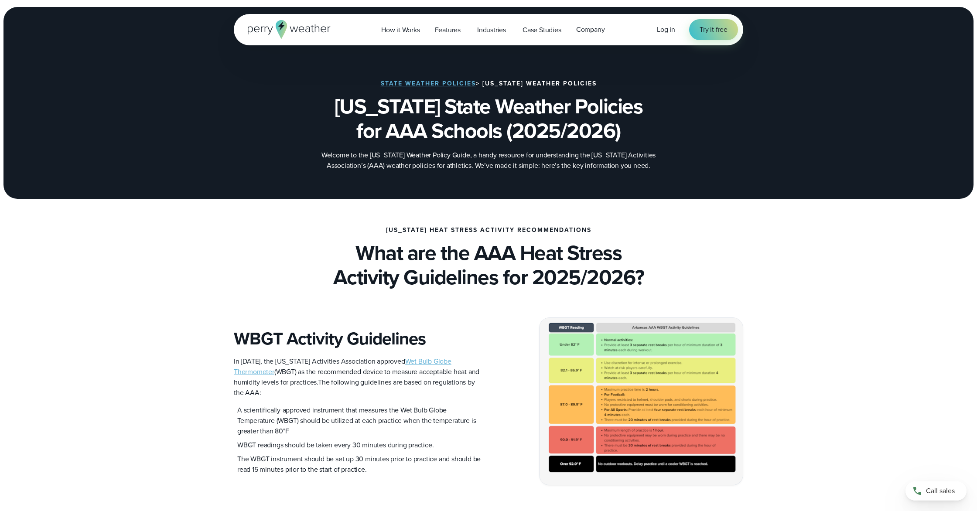 This screenshot has height=511, width=977. I want to click on span: Features, so click(447, 30).